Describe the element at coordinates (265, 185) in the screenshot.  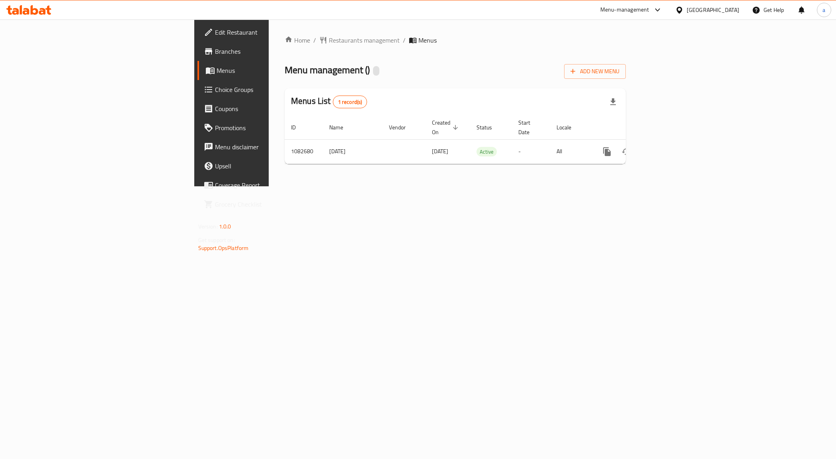
I see `a: Coverage Report` at that location.